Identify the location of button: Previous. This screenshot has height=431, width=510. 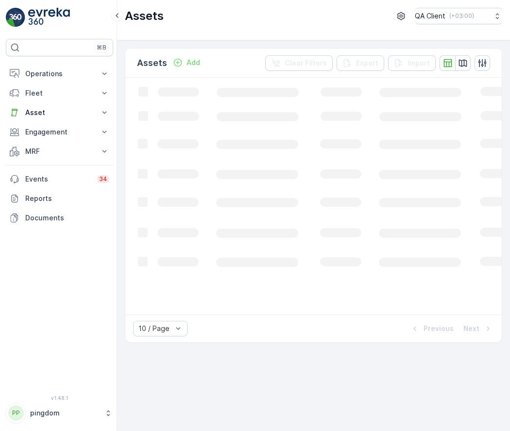
(432, 329).